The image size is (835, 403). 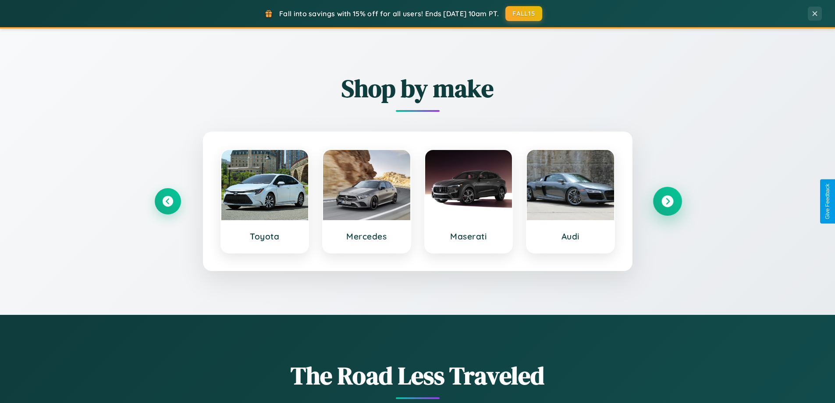 What do you see at coordinates (827, 201) in the screenshot?
I see `div: Give Feedback` at bounding box center [827, 201].